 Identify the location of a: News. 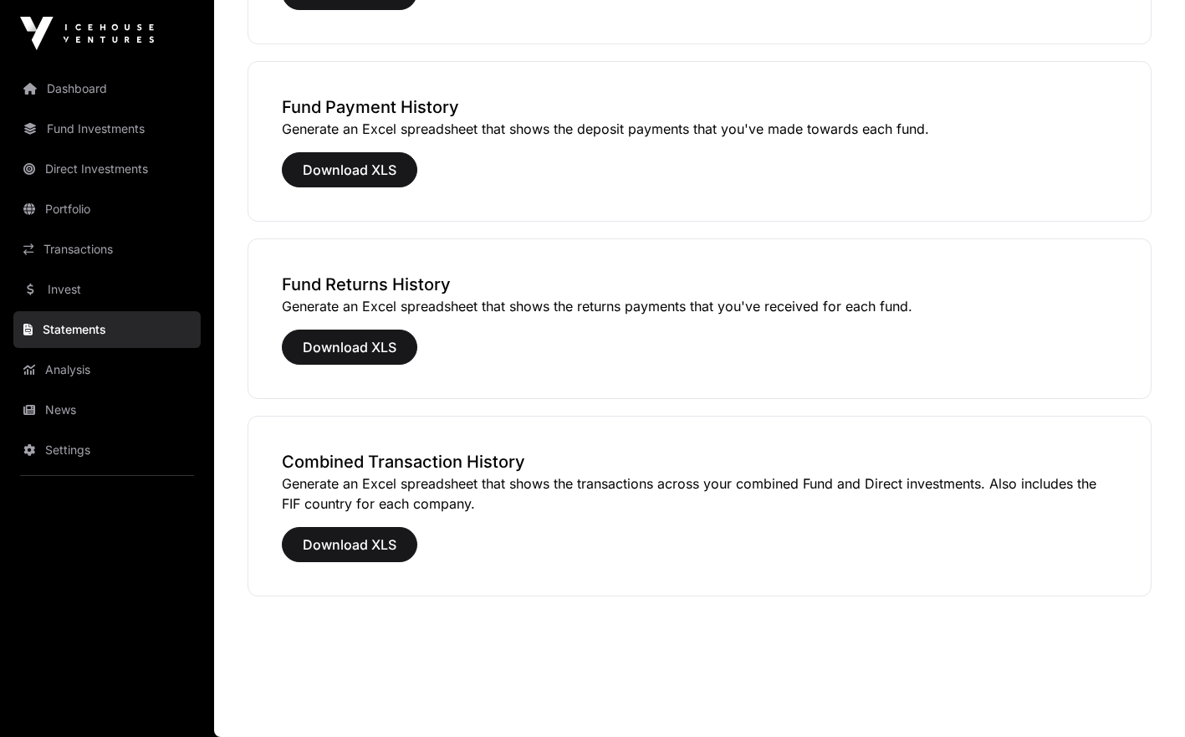
(107, 410).